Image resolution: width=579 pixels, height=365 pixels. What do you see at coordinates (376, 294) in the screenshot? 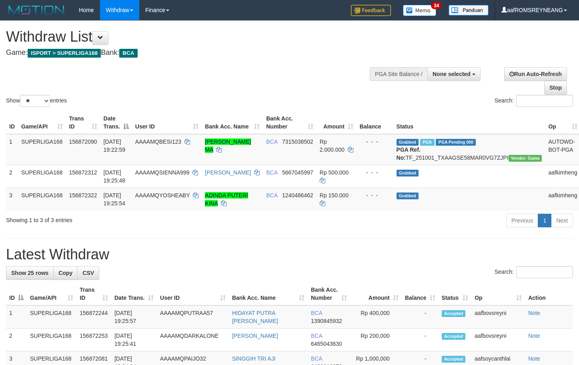
I see `th: Amount: activate to sort column ascending` at bounding box center [376, 294].